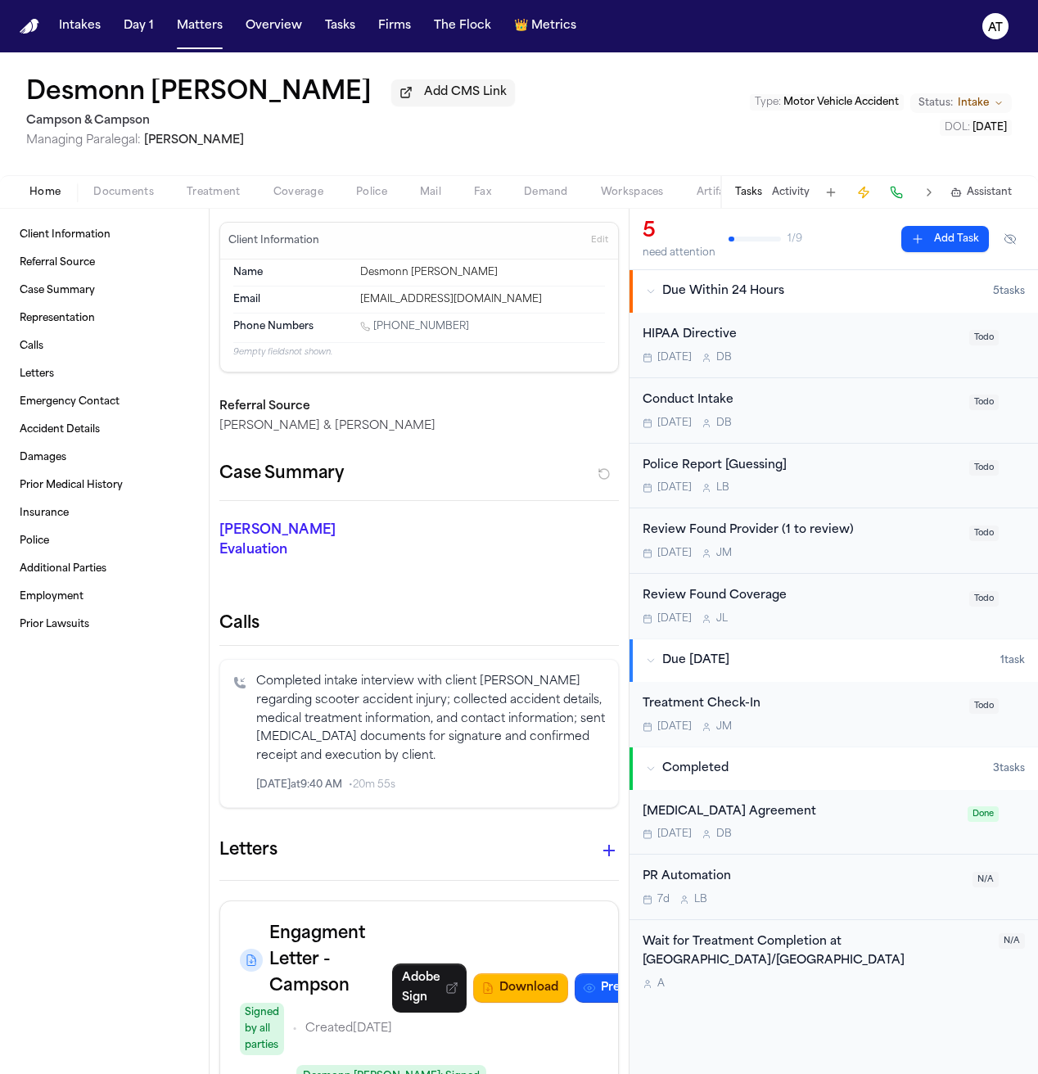 The image size is (1038, 1074). I want to click on button: Day 1, so click(138, 26).